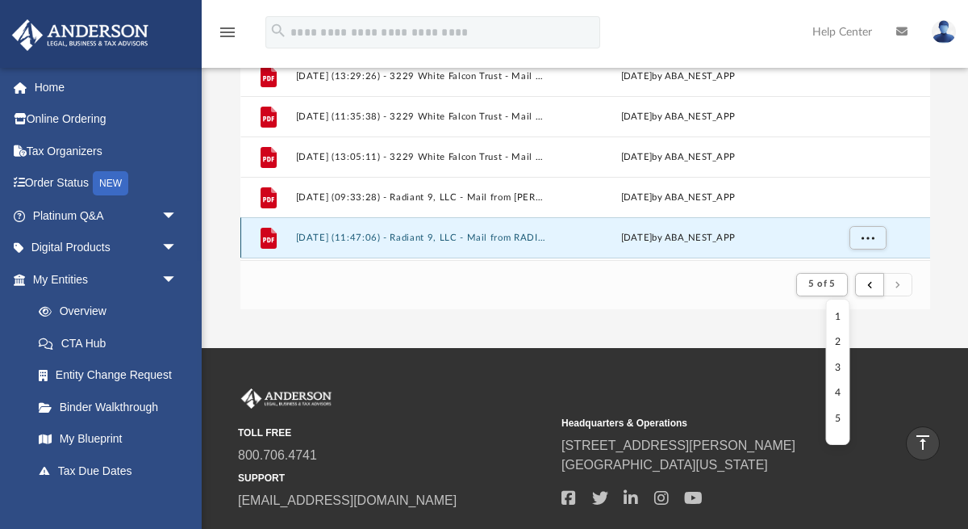  Describe the element at coordinates (112, 407) in the screenshot. I see `a: Binder Walkthrough` at that location.